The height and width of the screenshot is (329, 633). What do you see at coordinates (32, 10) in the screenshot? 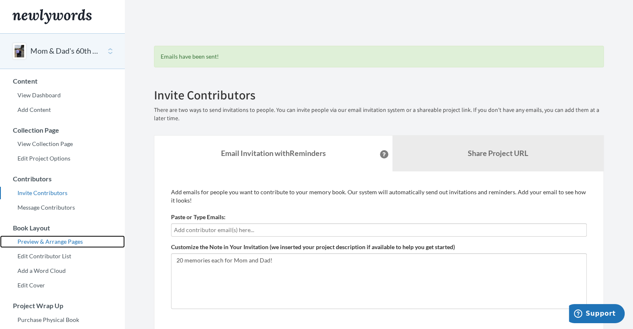
I see `span: Support` at bounding box center [32, 10].